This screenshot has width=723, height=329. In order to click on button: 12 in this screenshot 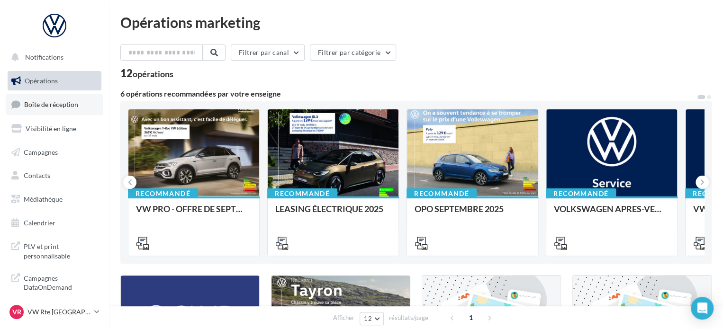, I will do `click(372, 319)`.